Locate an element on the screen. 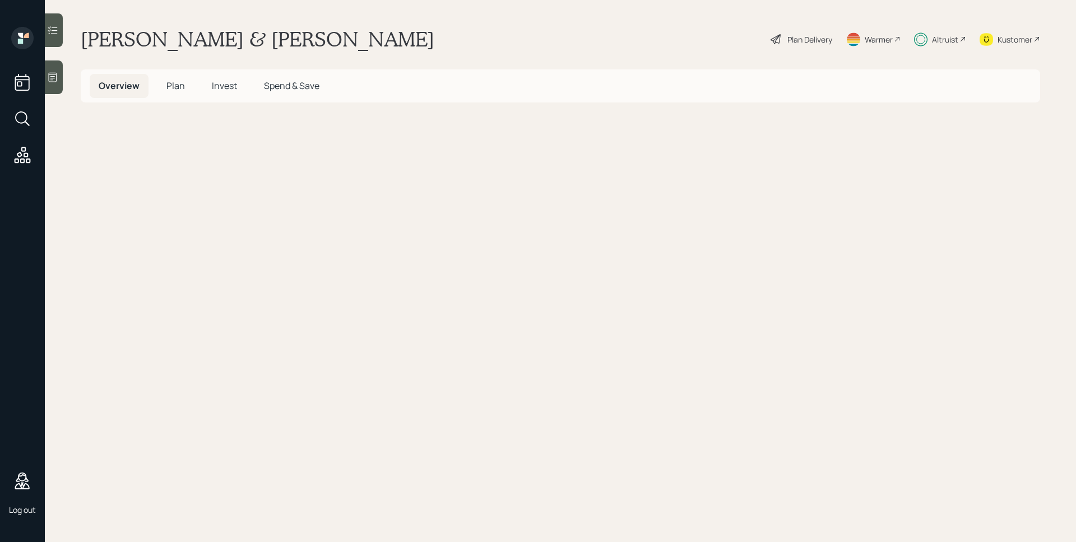 Image resolution: width=1076 pixels, height=542 pixels. div: Plan Delivery is located at coordinates (810, 39).